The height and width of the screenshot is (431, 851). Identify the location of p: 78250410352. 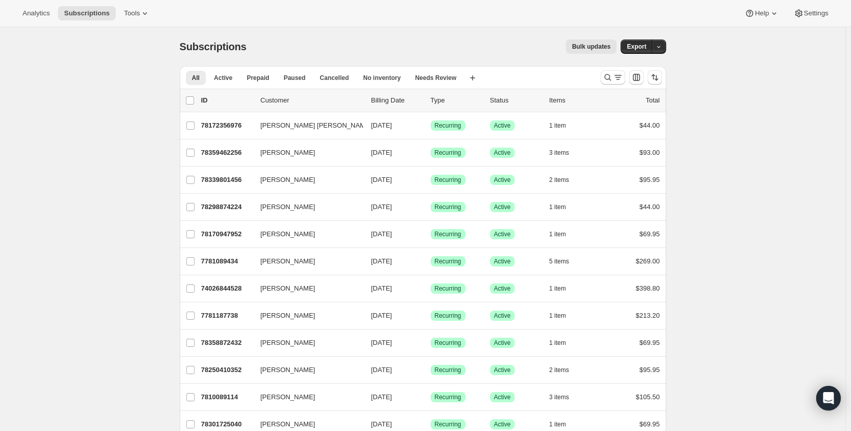
(227, 370).